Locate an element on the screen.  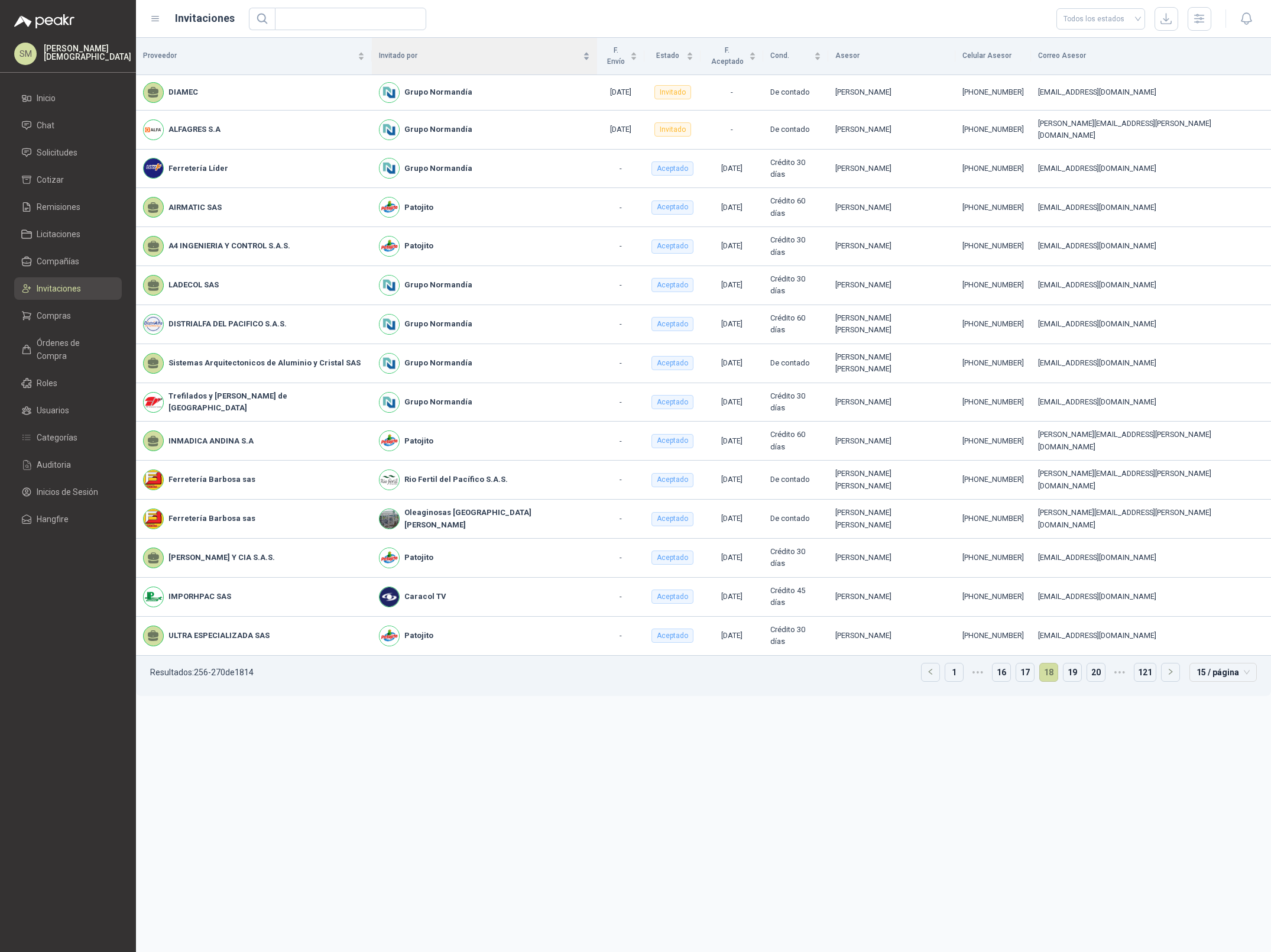
button: right is located at coordinates (1170, 672).